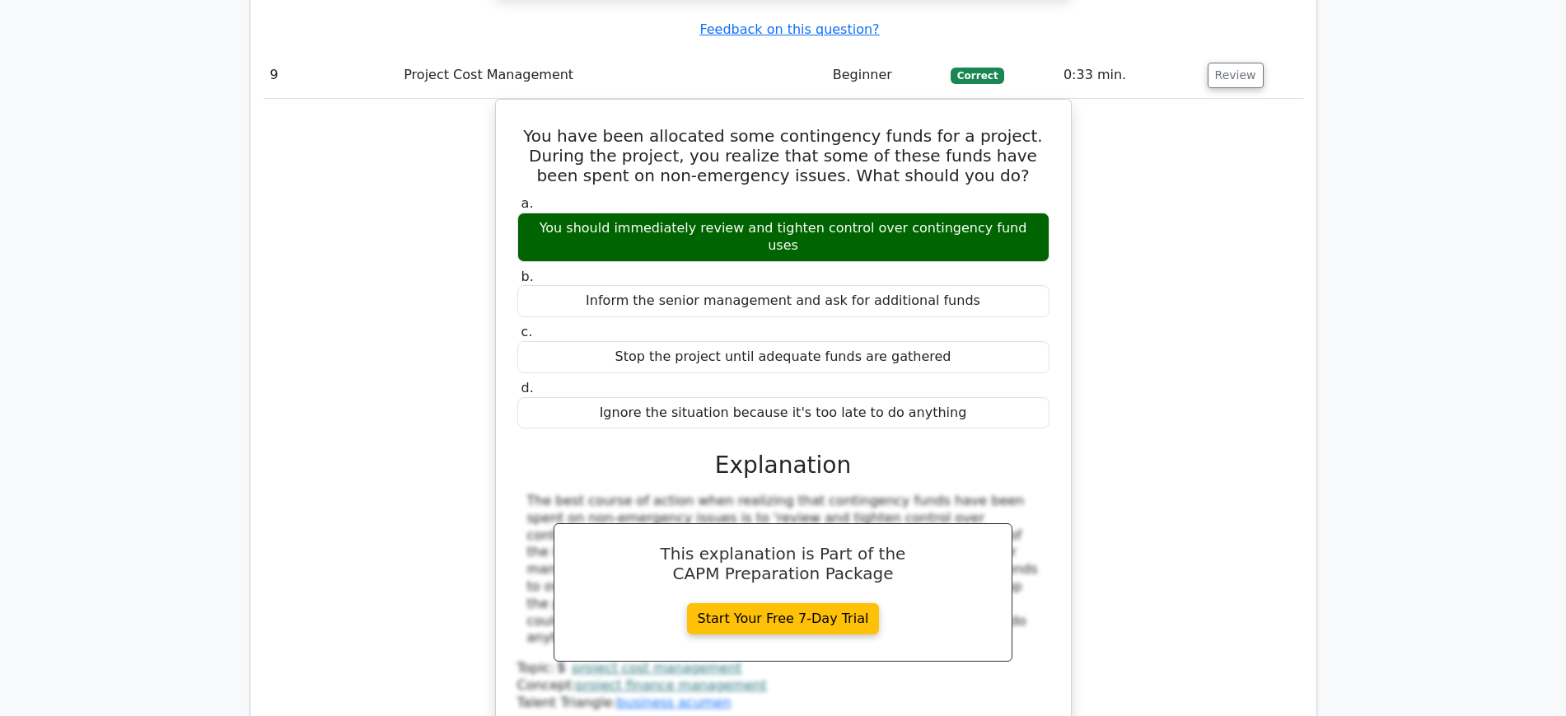 This screenshot has width=1566, height=716. Describe the element at coordinates (783, 237) in the screenshot. I see `div: You should immediately review and tighten control over contingency fund uses` at that location.